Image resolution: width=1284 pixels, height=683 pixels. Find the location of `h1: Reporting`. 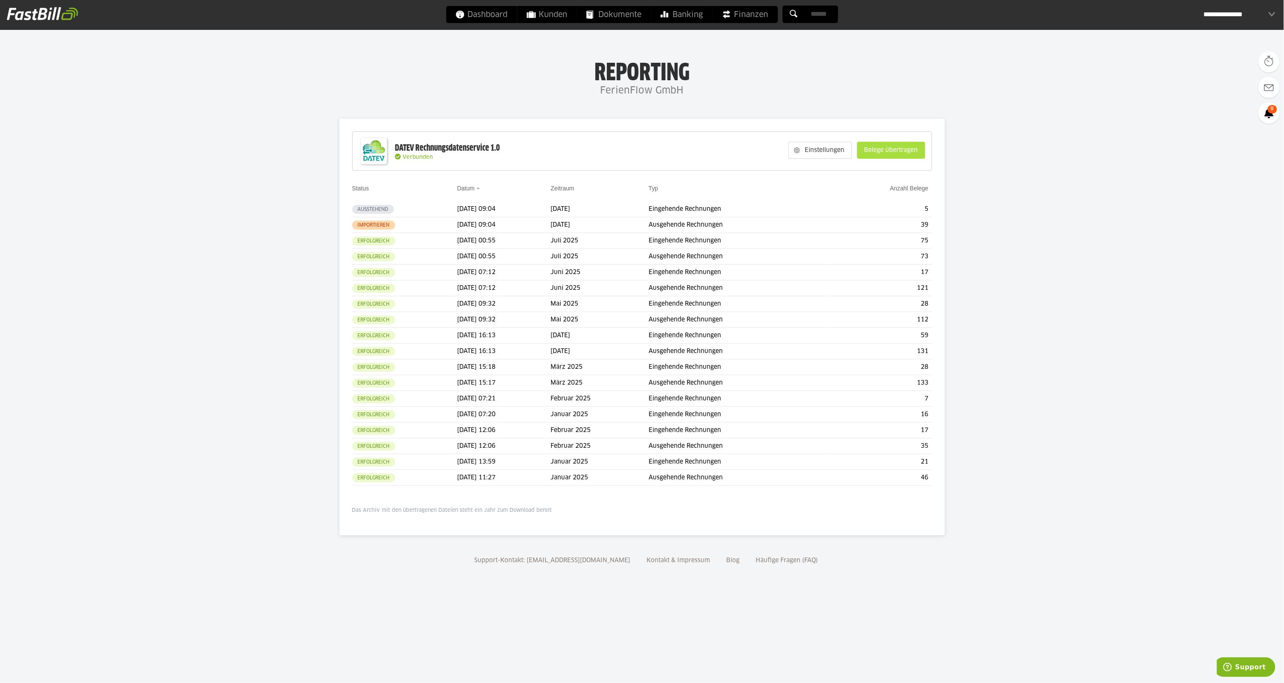

h1: Reporting is located at coordinates (642, 71).